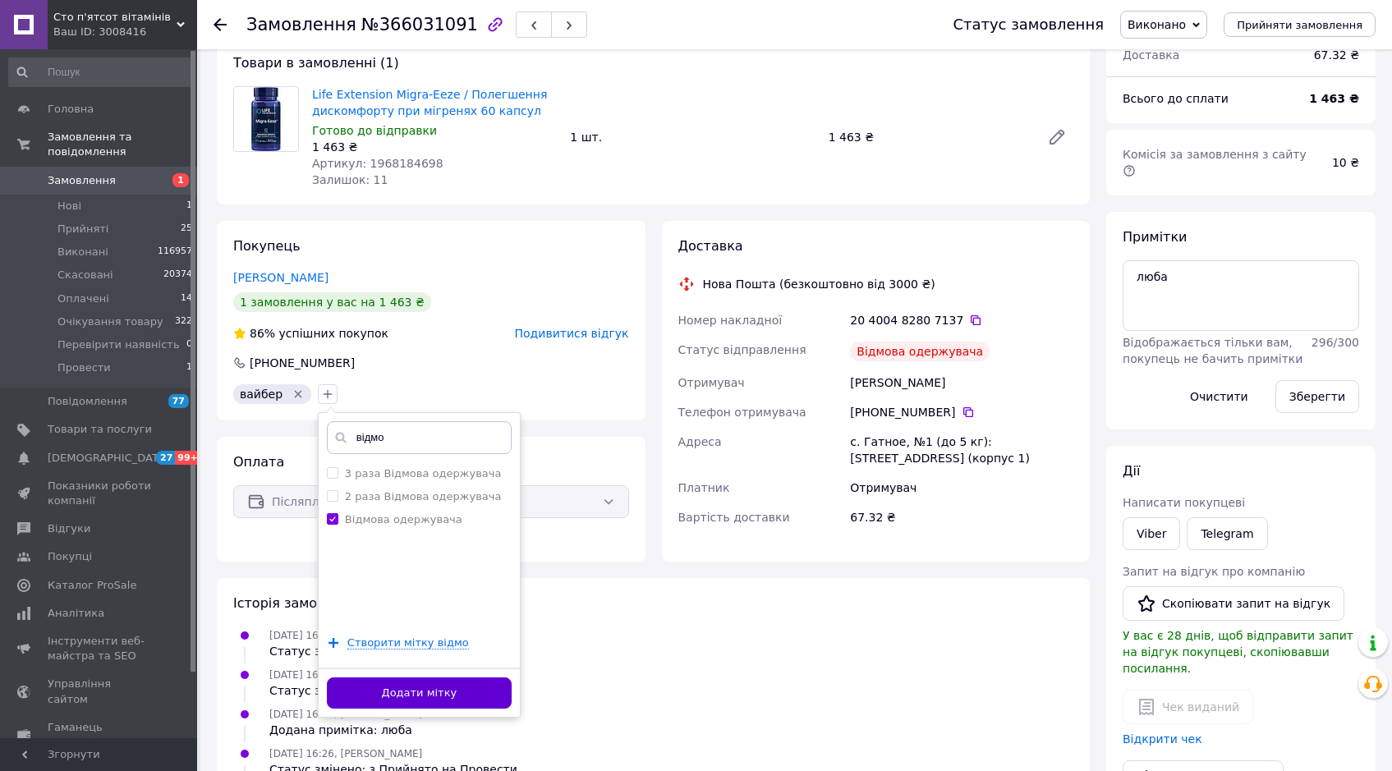 This screenshot has width=1392, height=771. What do you see at coordinates (423, 473) in the screenshot?
I see `label: 3 раза Відмова одержувача` at bounding box center [423, 473].